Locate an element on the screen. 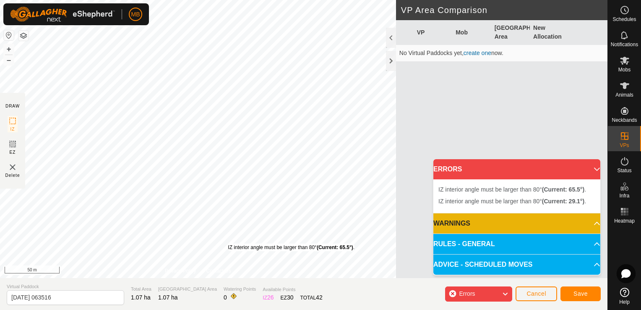 The width and height of the screenshot is (641, 310). span: VPs is located at coordinates (625, 145).